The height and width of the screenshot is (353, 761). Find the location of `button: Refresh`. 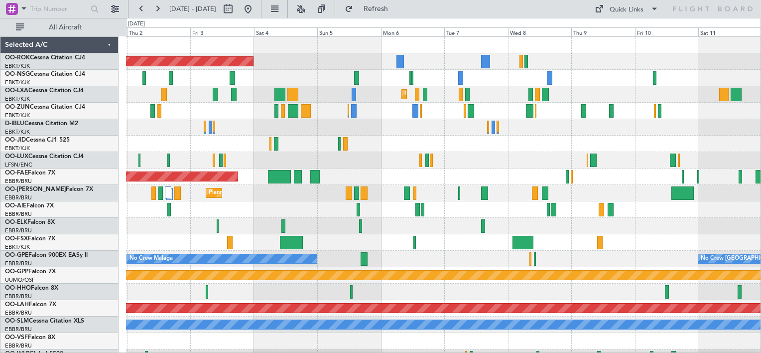

button: Refresh is located at coordinates (370, 9).